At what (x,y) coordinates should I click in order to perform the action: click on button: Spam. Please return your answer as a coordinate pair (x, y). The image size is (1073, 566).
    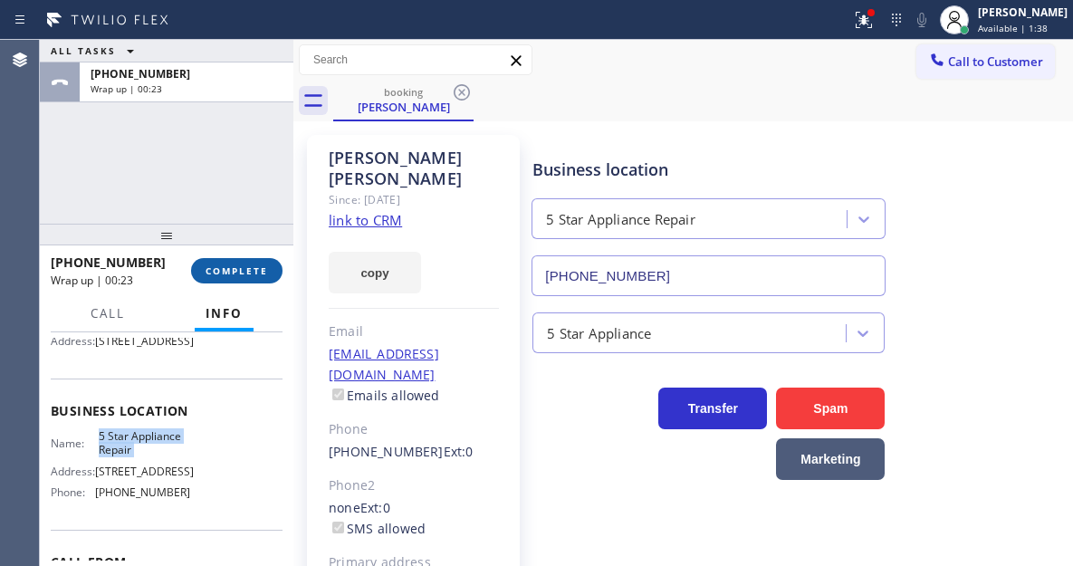
    Looking at the image, I should click on (830, 408).